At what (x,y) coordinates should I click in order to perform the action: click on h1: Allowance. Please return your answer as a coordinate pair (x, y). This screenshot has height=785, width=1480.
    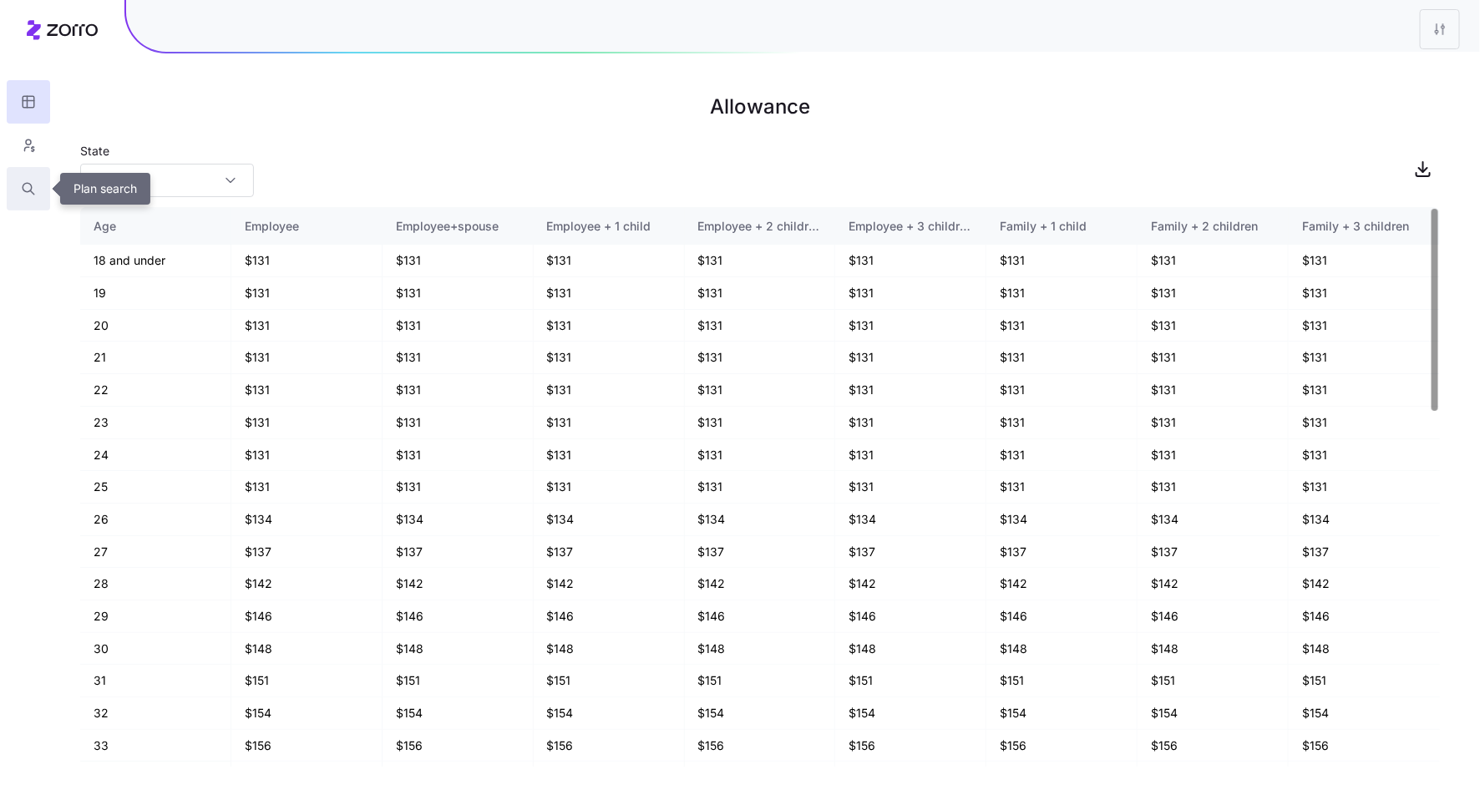
    Looking at the image, I should click on (760, 107).